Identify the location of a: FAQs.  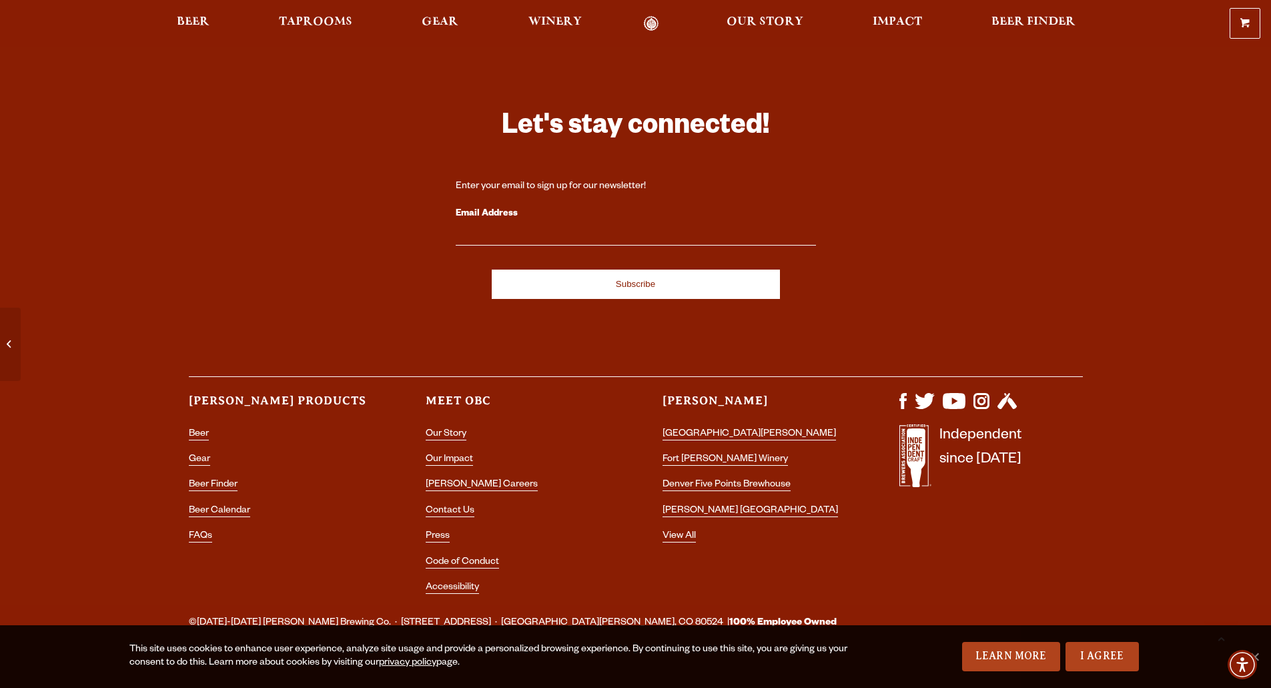
(200, 537).